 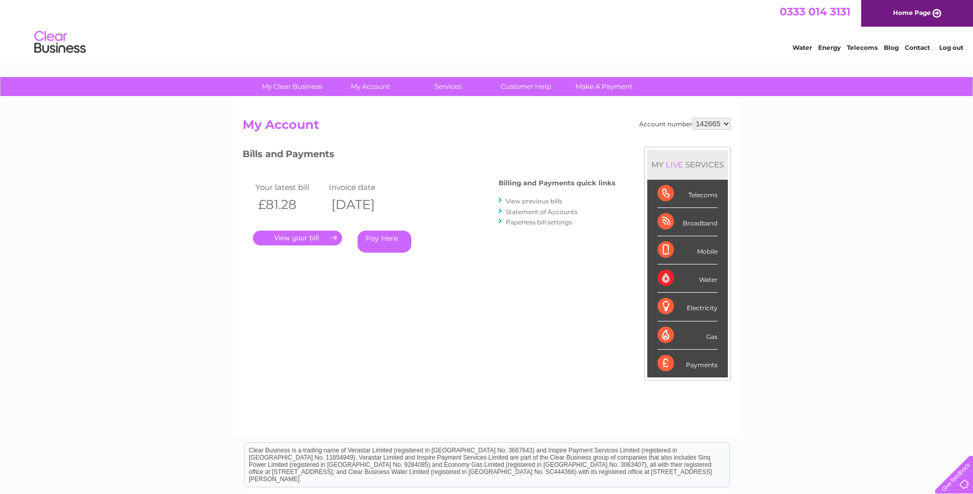 I want to click on a: Customer Help, so click(x=526, y=86).